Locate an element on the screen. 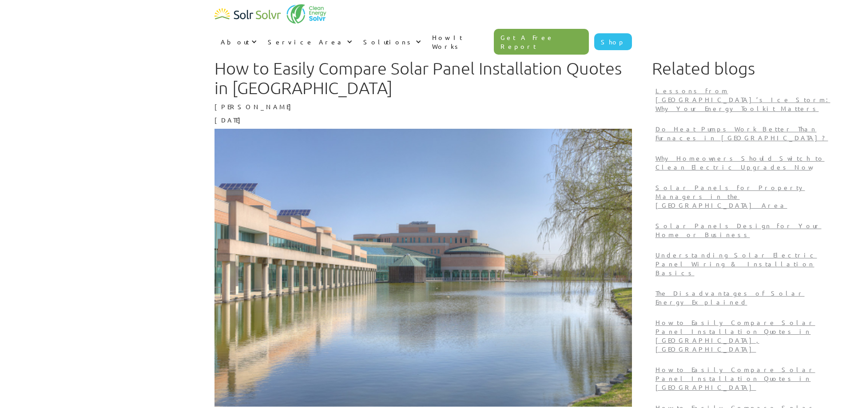 This screenshot has height=408, width=846. a: Get A Free Report is located at coordinates (541, 42).